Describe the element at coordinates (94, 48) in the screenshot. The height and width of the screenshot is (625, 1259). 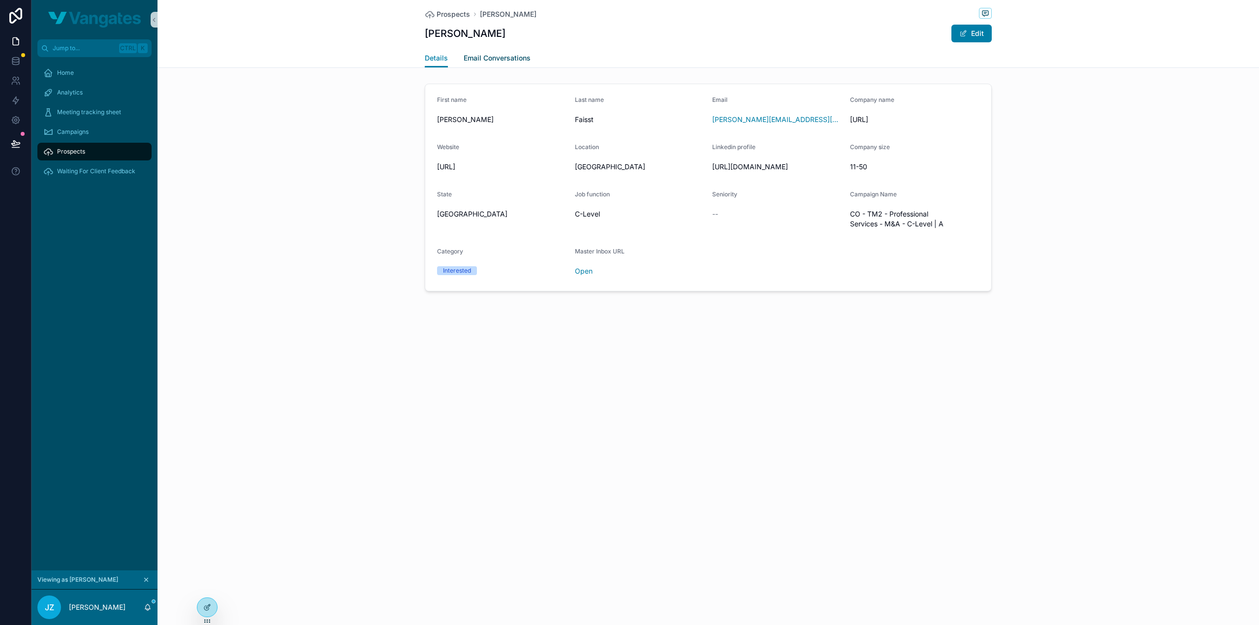
I see `button: Jump to...CtrlK` at that location.